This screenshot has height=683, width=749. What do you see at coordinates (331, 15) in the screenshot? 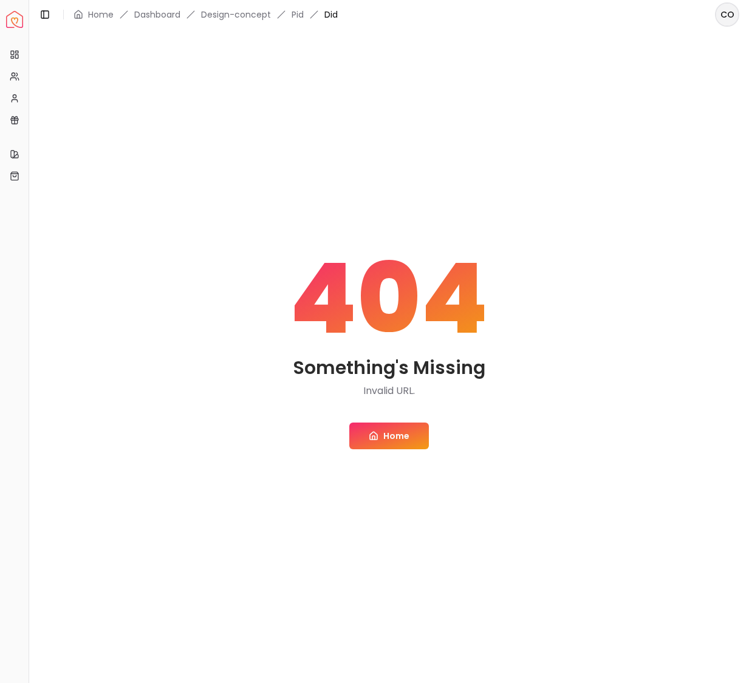
I see `span: Did` at bounding box center [331, 15].